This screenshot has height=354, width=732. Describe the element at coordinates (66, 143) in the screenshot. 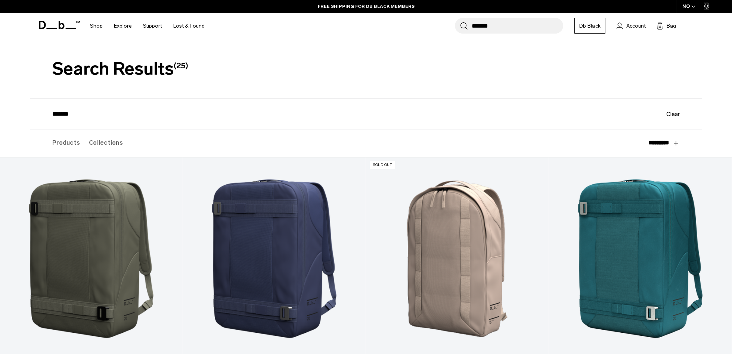

I see `label: Products` at that location.